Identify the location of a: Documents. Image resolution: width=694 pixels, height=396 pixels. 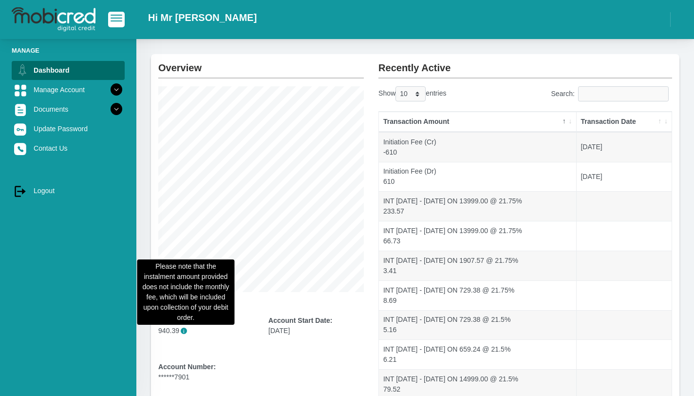
(68, 109).